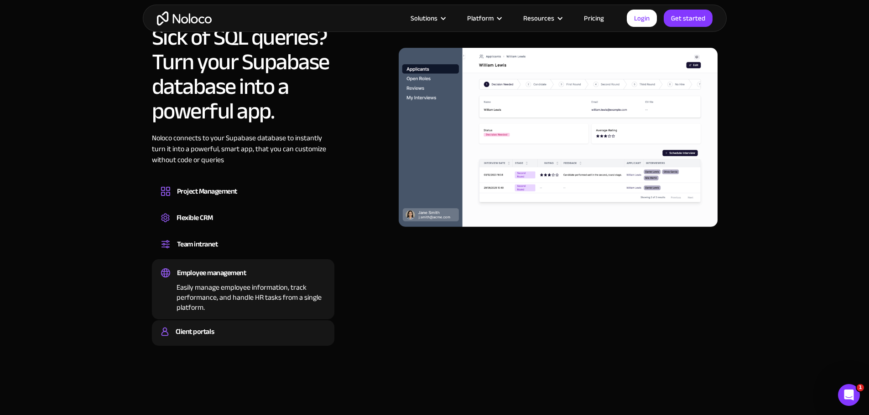  What do you see at coordinates (184, 18) in the screenshot?
I see `a: home` at bounding box center [184, 18].